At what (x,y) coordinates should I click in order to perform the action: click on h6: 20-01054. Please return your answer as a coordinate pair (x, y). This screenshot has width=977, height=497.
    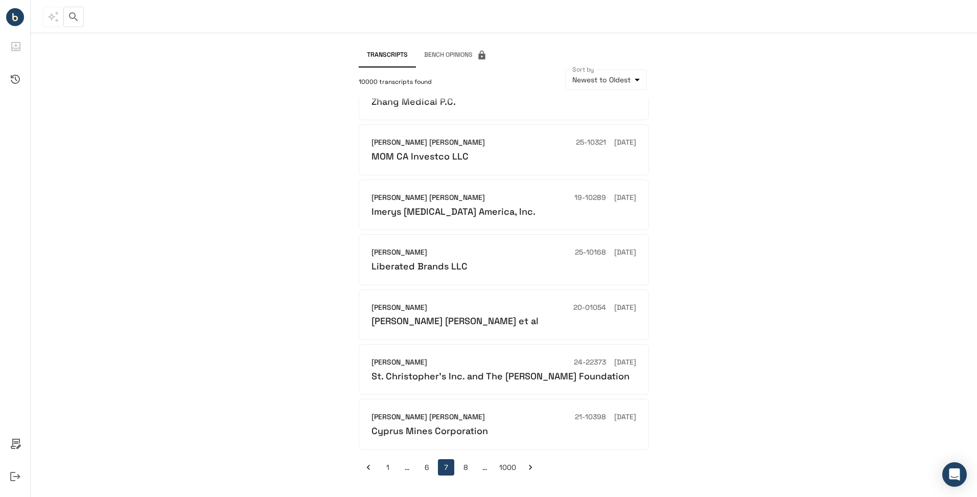
    Looking at the image, I should click on (590, 308).